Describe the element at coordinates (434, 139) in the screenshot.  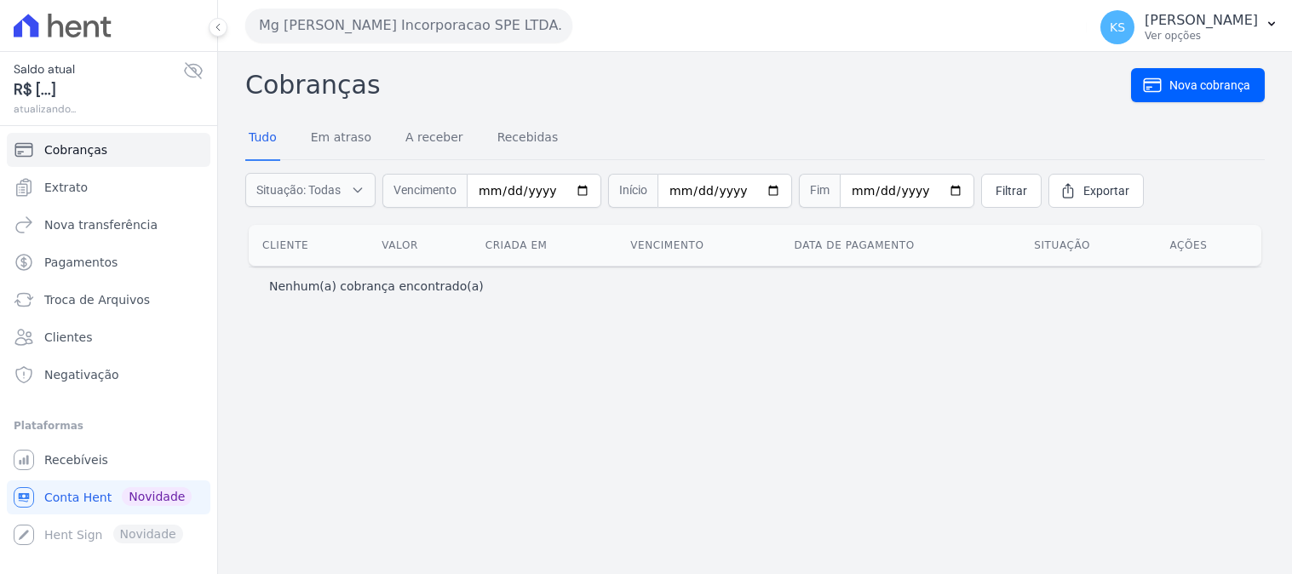
I see `a: A receber` at that location.